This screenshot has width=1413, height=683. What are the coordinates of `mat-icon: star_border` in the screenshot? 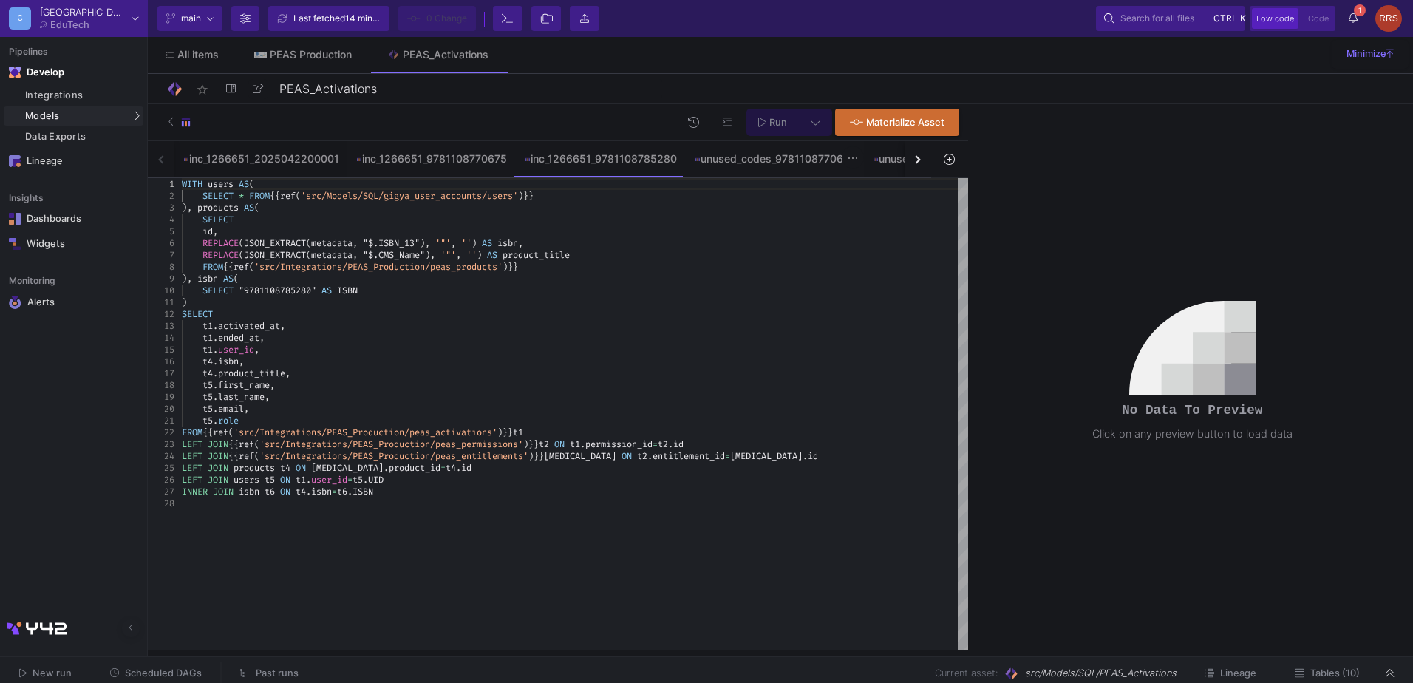 It's located at (203, 89).